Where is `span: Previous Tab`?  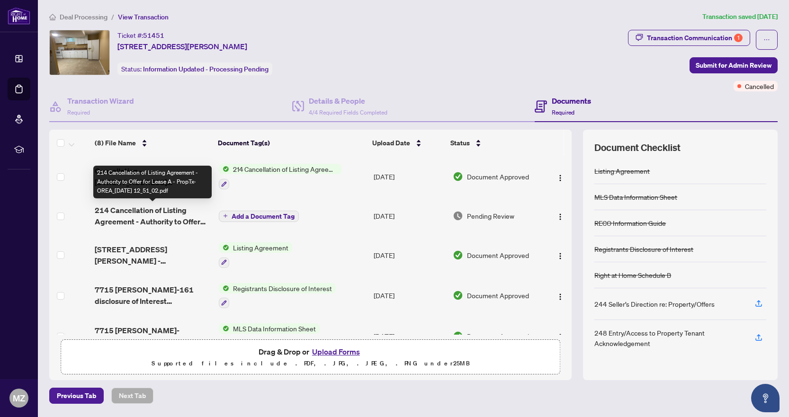
span: Previous Tab is located at coordinates (76, 396).